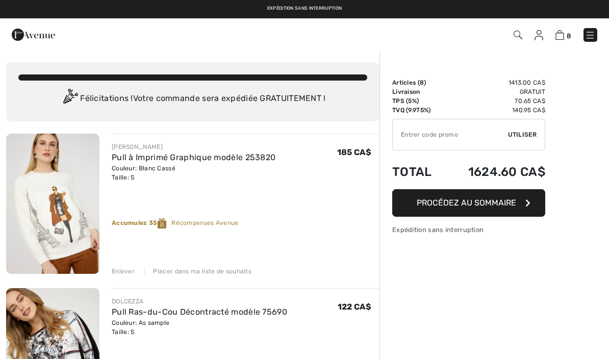 This screenshot has width=609, height=359. I want to click on img: Menu, so click(590, 35).